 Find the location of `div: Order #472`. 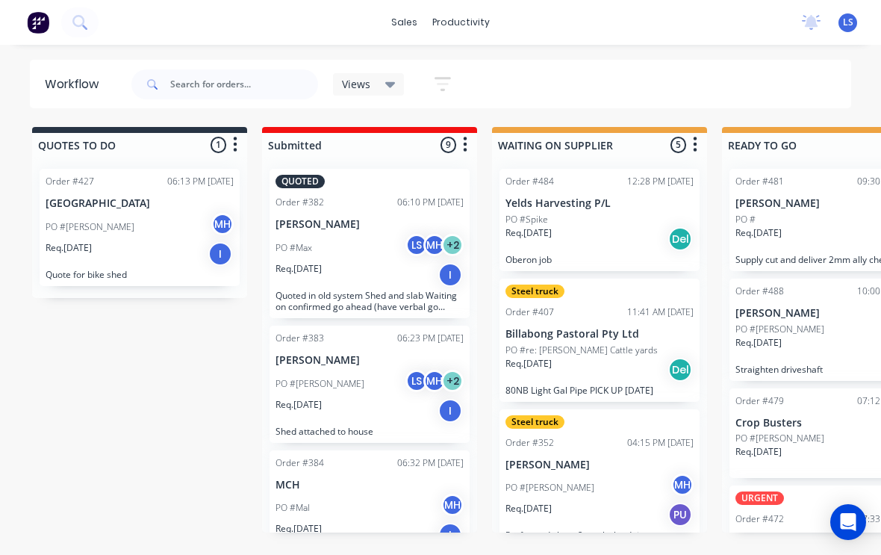

div: Order #472 is located at coordinates (759, 519).